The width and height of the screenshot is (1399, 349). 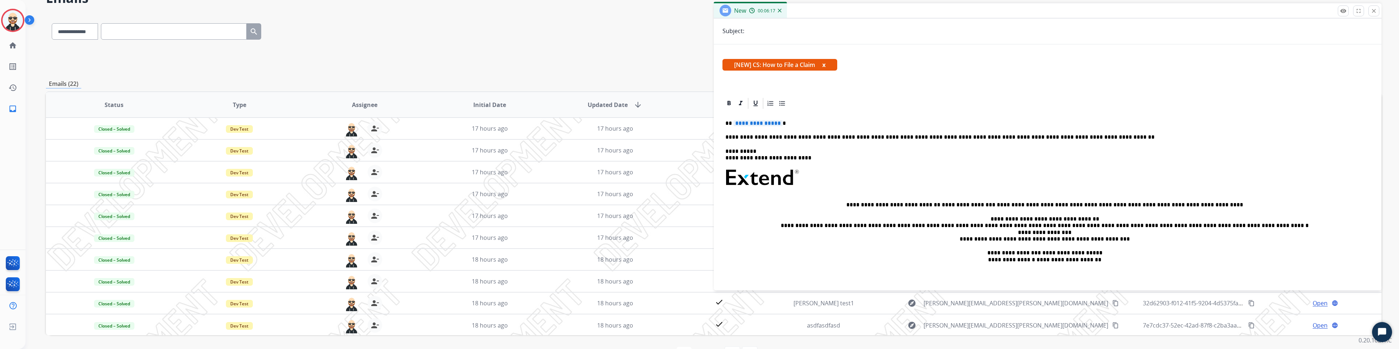 I want to click on span: Assignee, so click(x=365, y=105).